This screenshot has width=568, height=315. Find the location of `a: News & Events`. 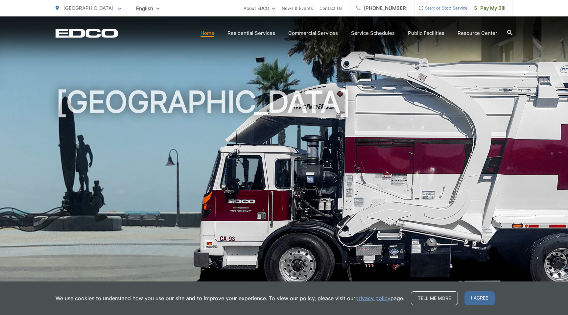

a: News & Events is located at coordinates (297, 8).